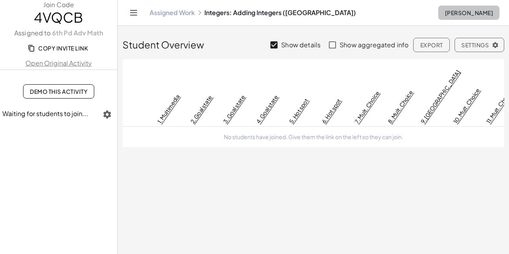 The height and width of the screenshot is (254, 509). What do you see at coordinates (332, 111) in the screenshot?
I see `a: 6. Hot spot` at bounding box center [332, 111].